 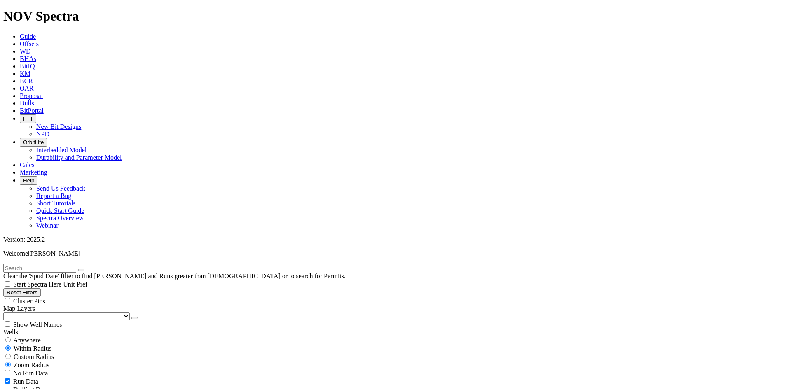 What do you see at coordinates (28, 36) in the screenshot?
I see `a: Guide` at bounding box center [28, 36].